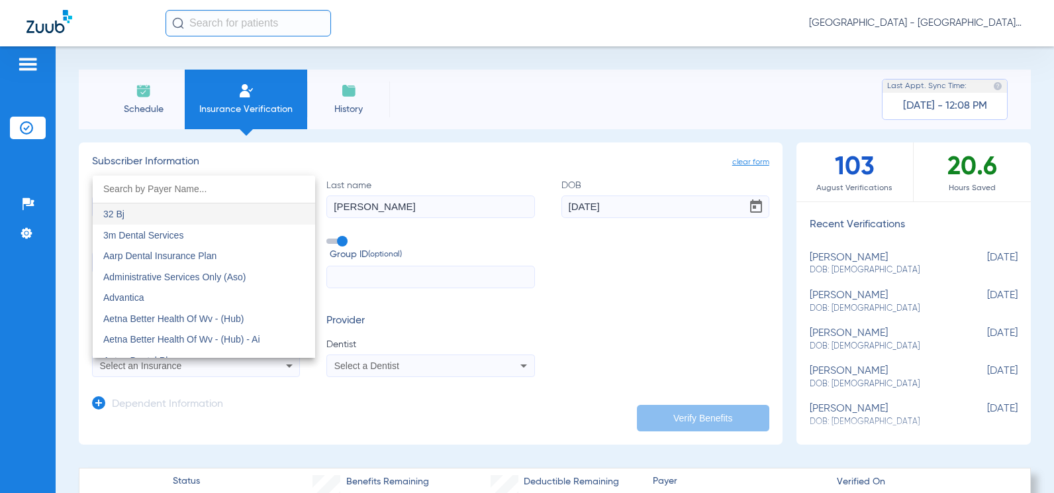 The image size is (1054, 493). Describe the element at coordinates (123, 297) in the screenshot. I see `span: Advantica` at that location.